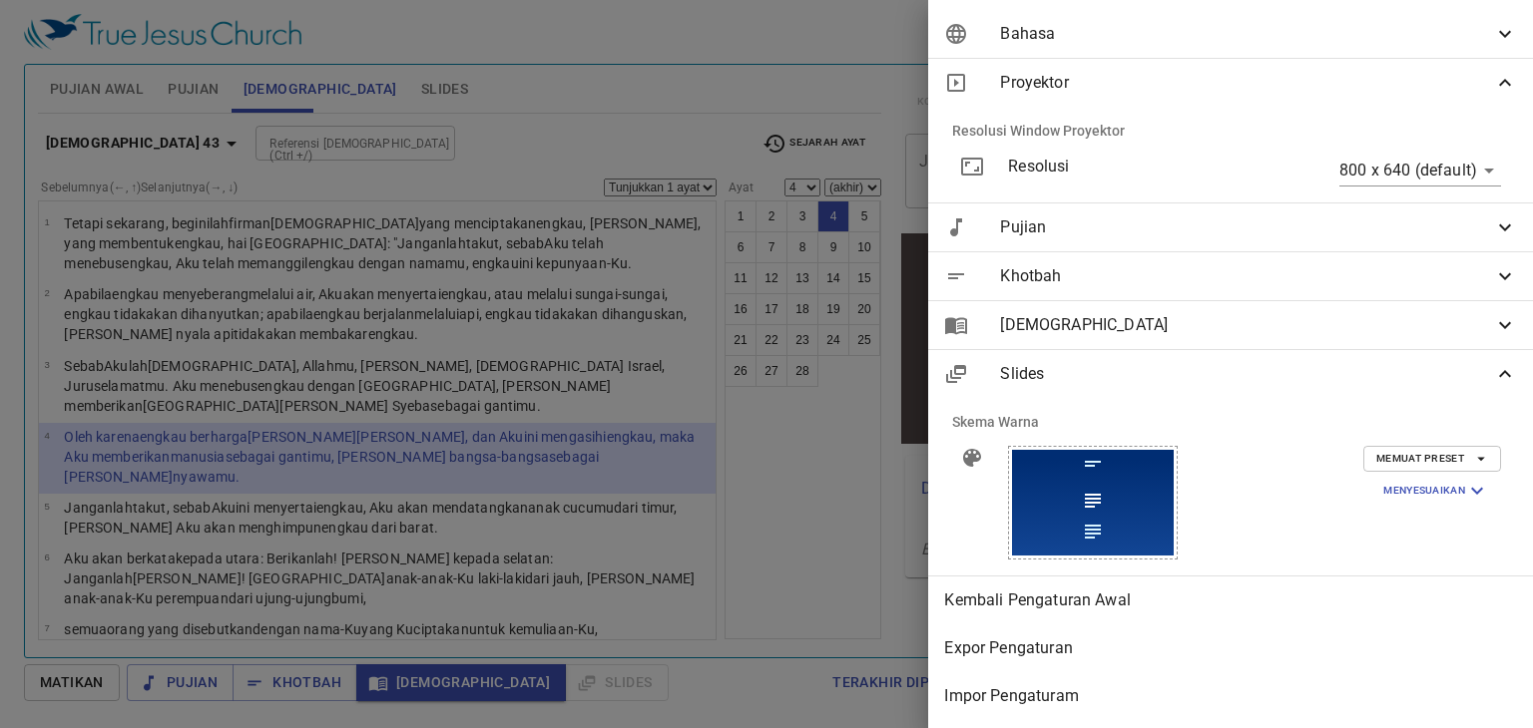  Describe the element at coordinates (1436, 491) in the screenshot. I see `button: Menyesuaikan` at that location.